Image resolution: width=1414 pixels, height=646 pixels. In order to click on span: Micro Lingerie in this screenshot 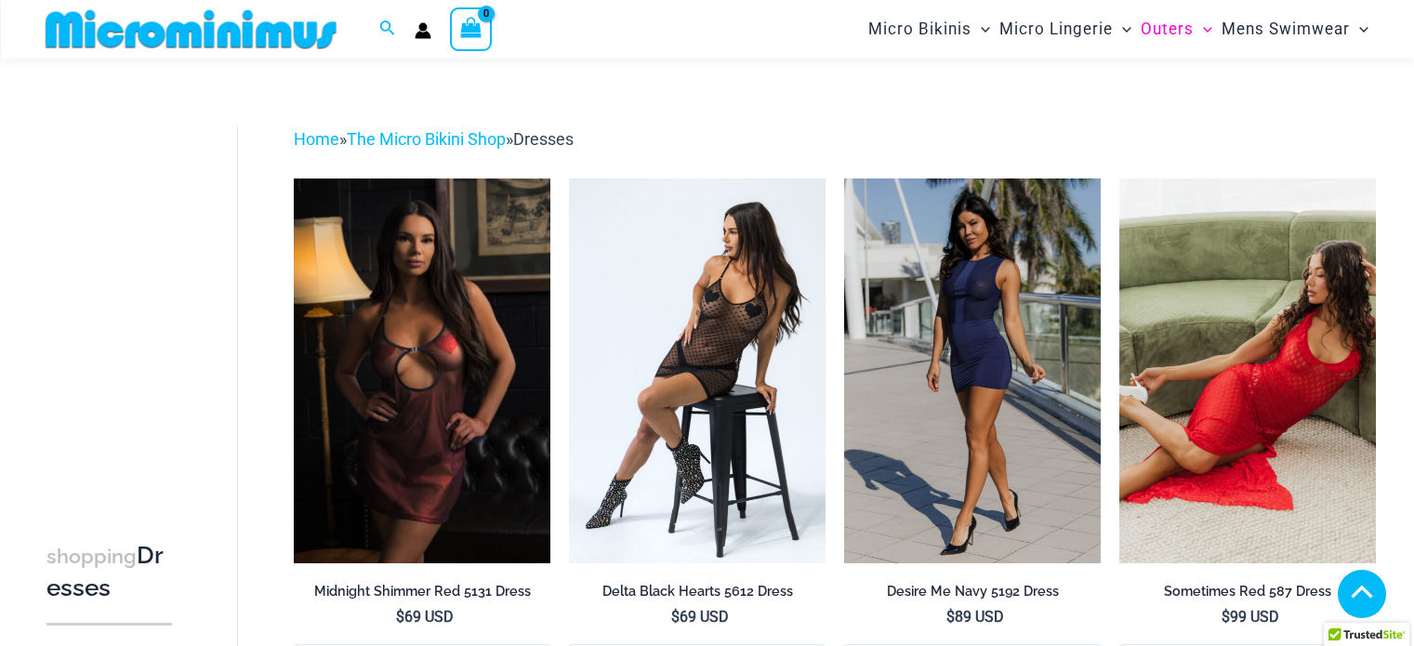, I will do `click(1056, 29)`.